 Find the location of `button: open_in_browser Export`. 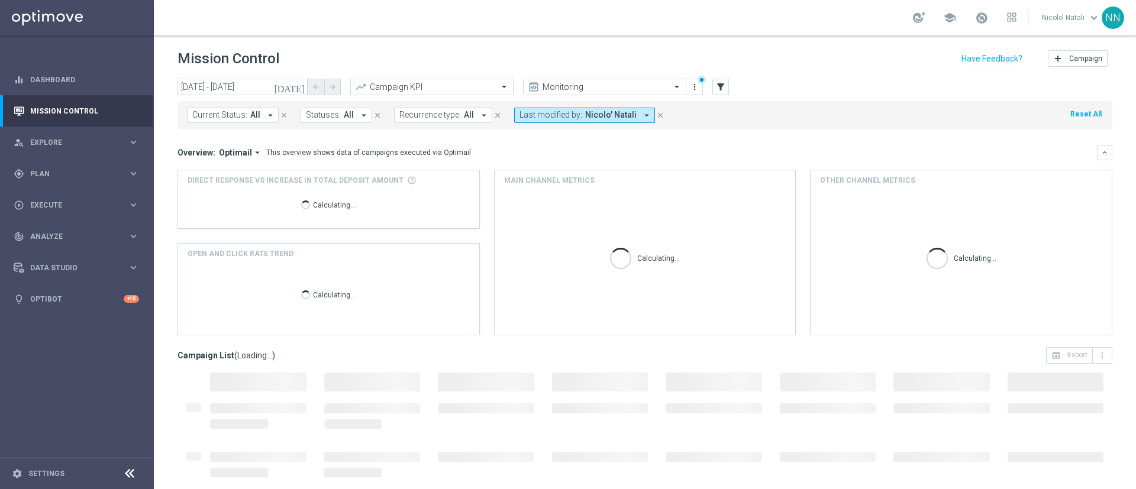

button: open_in_browser Export is located at coordinates (1069, 356).